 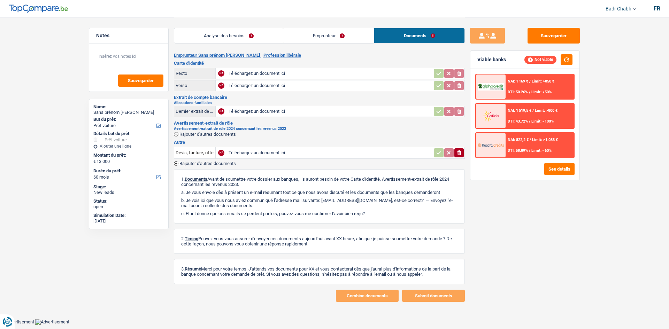 I want to click on a: Badr Chabli, so click(x=618, y=9).